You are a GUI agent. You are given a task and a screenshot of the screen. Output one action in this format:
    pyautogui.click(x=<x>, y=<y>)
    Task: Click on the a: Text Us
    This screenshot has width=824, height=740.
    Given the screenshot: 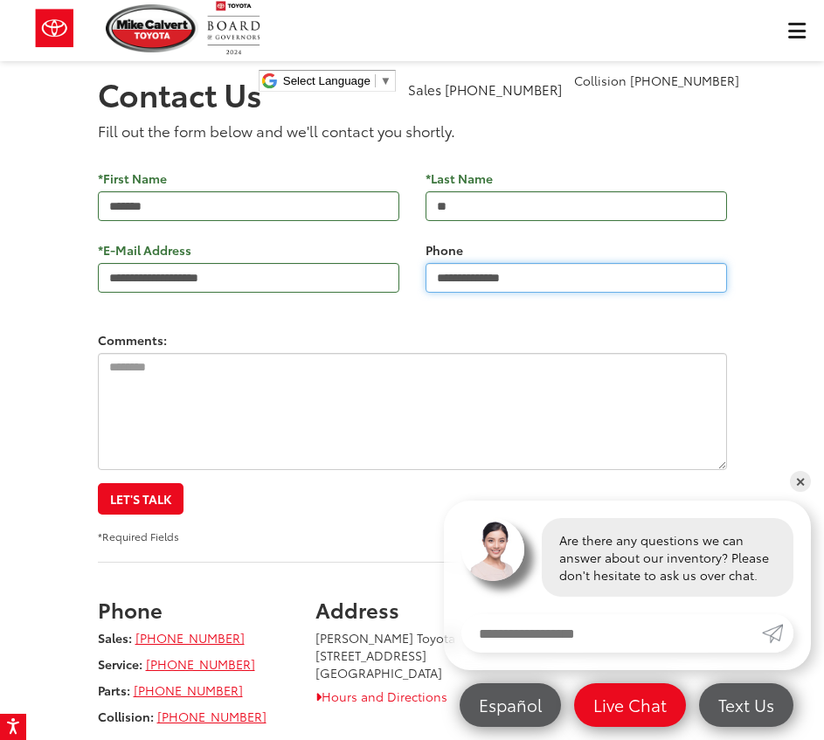 What is the action you would take?
    pyautogui.click(x=746, y=705)
    